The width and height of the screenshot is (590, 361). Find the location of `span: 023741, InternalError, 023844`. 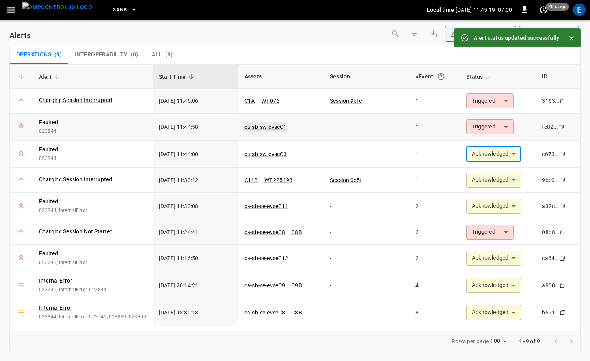

span: 023741, InternalError, 023844 is located at coordinates (93, 290).